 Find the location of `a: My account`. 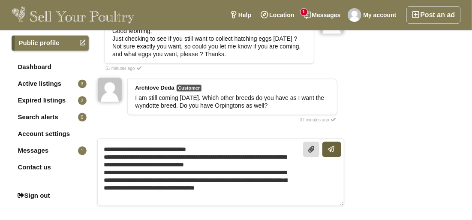

a: My account is located at coordinates (374, 15).